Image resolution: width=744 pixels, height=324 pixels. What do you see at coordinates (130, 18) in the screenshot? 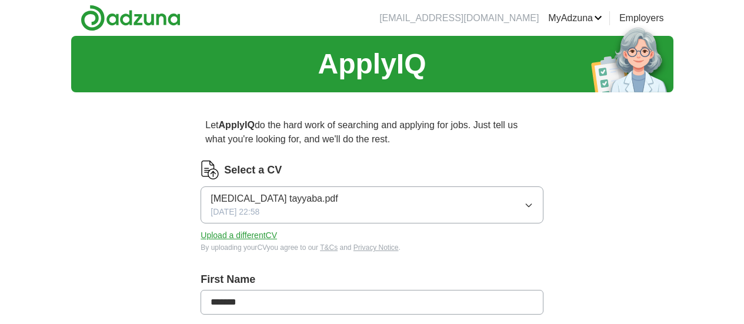
I see `img: Adzuna logo` at bounding box center [130, 18].